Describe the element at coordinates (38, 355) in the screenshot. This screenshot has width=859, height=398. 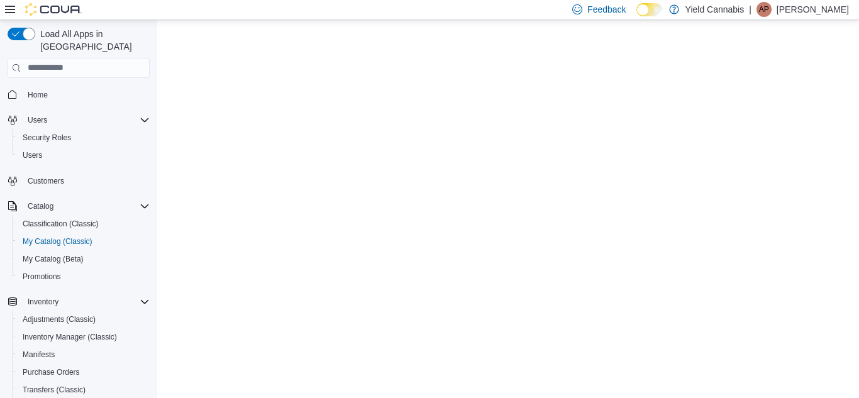
I see `a: Manifests` at that location.